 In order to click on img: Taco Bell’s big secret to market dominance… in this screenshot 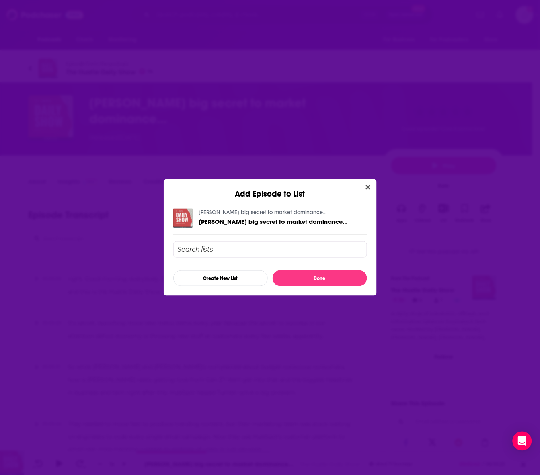, I will do `click(183, 218)`.